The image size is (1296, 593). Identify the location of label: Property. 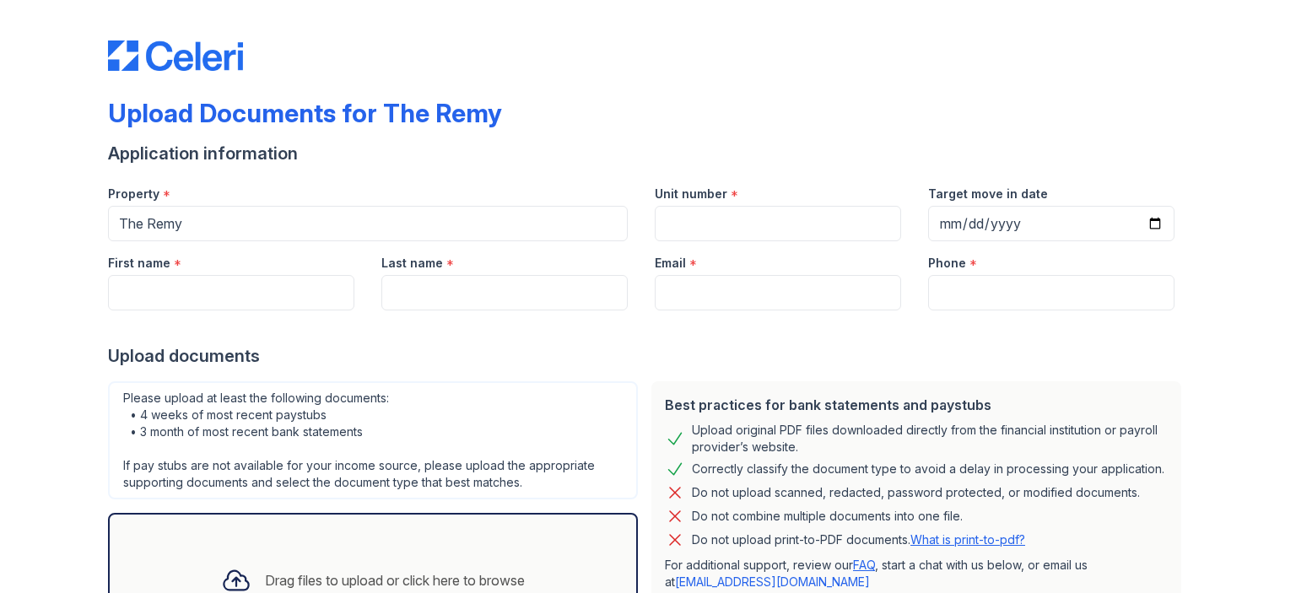
(133, 194).